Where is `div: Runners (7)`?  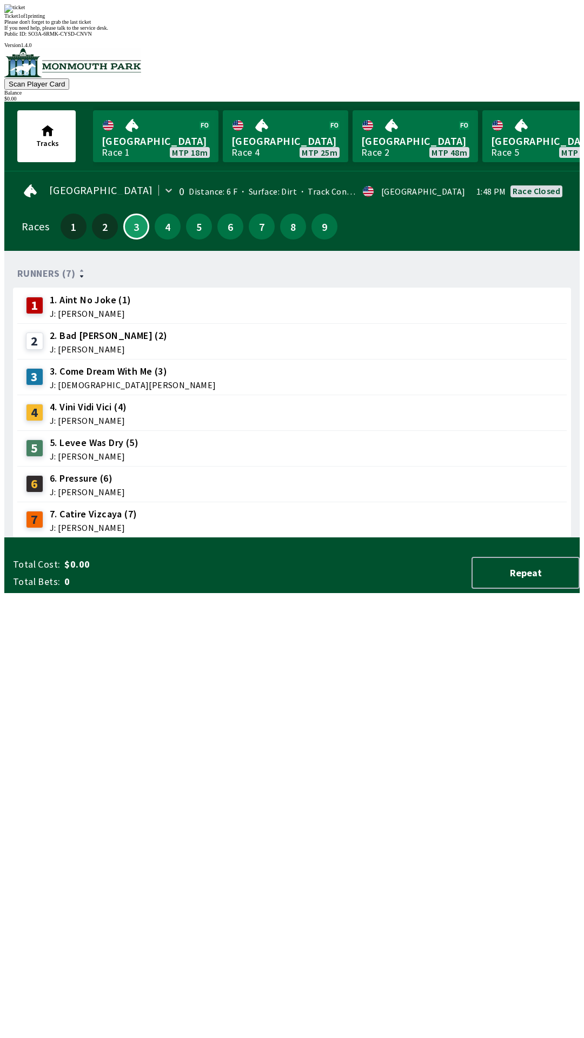 div: Runners (7) is located at coordinates (292, 273).